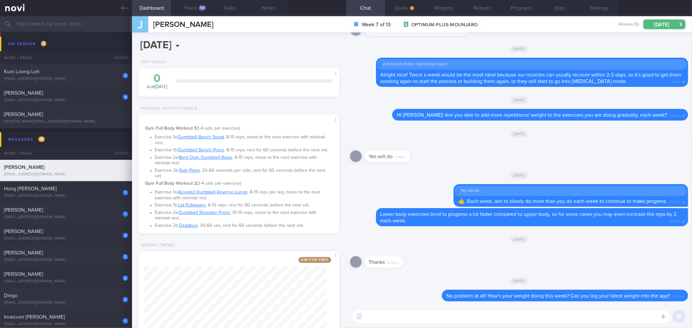 The width and height of the screenshot is (692, 328). I want to click on li: Exercise 2a: , 10-15 reps, move to the next exercise with minimal rest., so click(244, 215).